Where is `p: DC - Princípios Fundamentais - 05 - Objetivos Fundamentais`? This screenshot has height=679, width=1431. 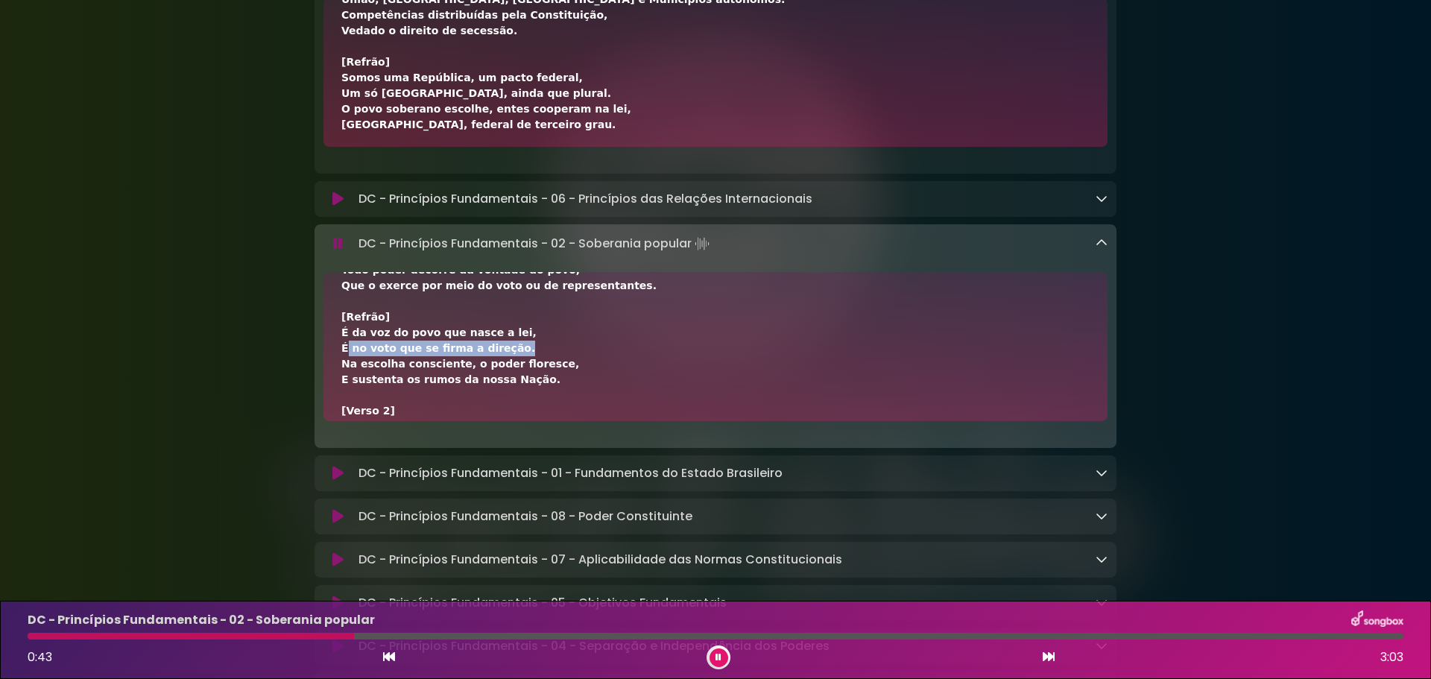 p: DC - Princípios Fundamentais - 05 - Objetivos Fundamentais is located at coordinates (543, 603).